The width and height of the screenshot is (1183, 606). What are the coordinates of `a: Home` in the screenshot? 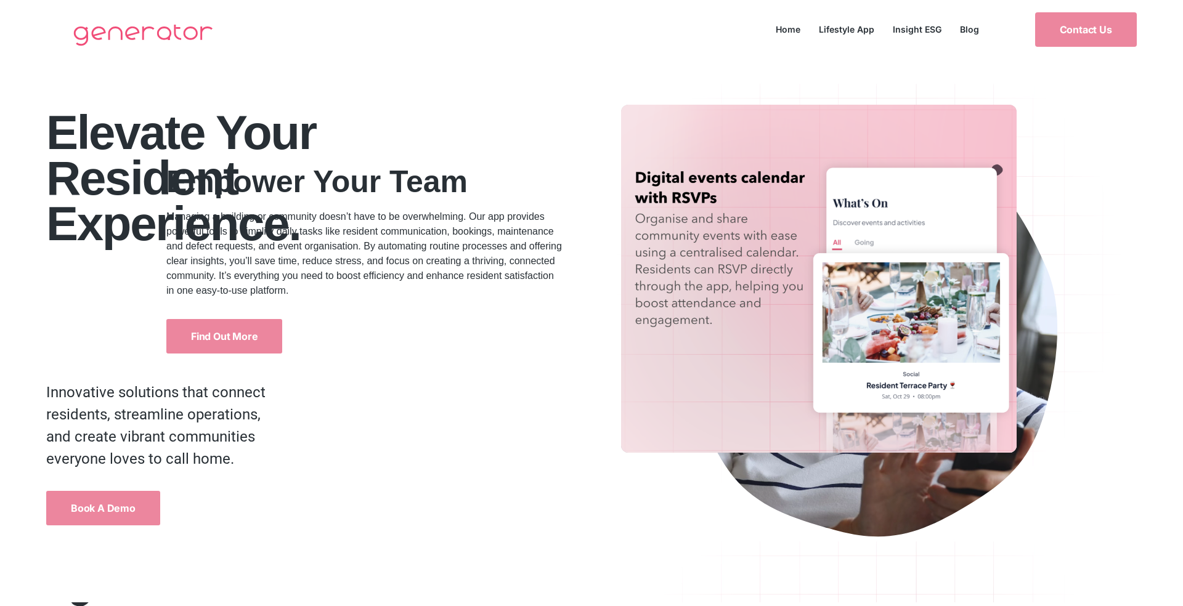 It's located at (788, 29).